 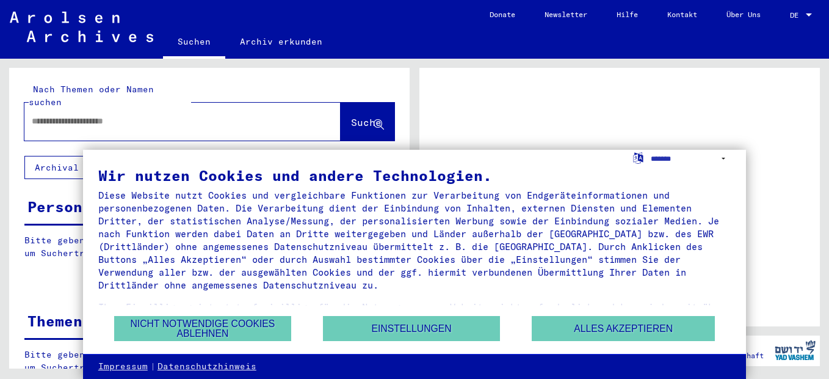 I want to click on mat-label: Nach Themen oder Namen suchen, so click(x=91, y=95).